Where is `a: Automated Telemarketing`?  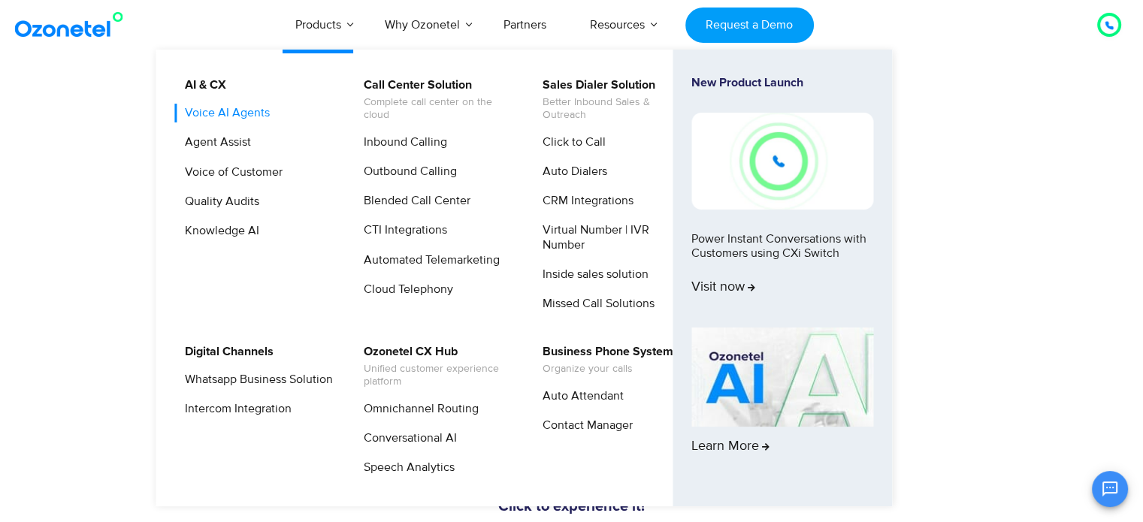
a: Automated Telemarketing is located at coordinates (427, 260).